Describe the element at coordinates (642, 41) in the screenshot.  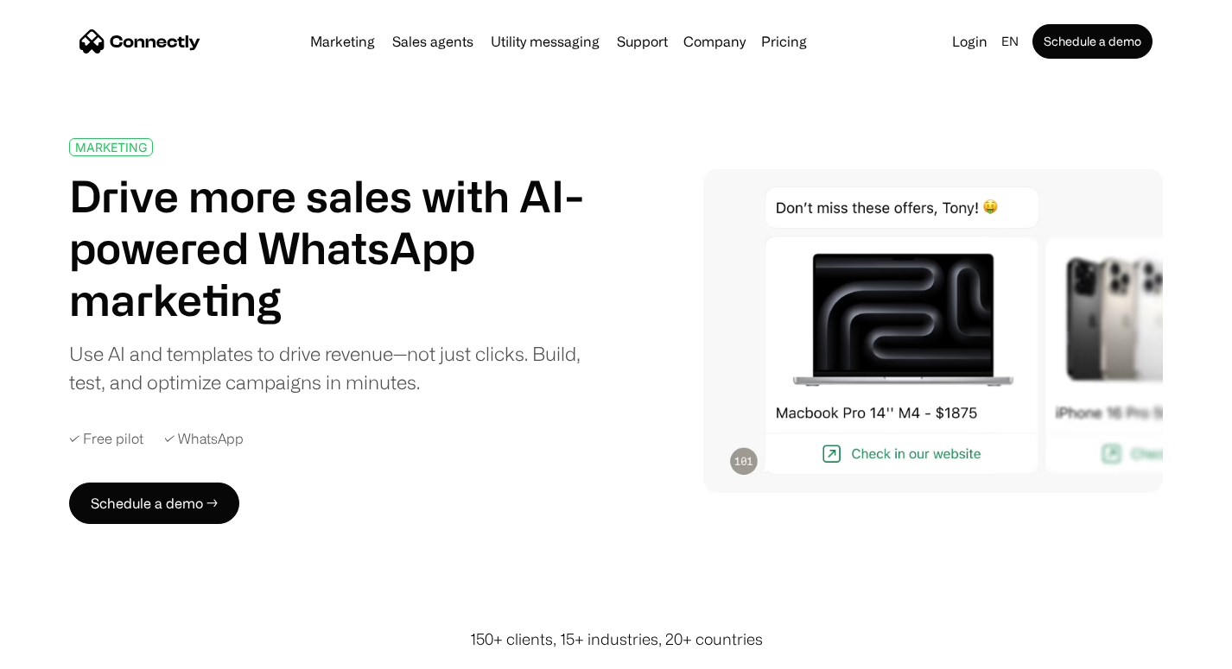
I see `a: Support` at that location.